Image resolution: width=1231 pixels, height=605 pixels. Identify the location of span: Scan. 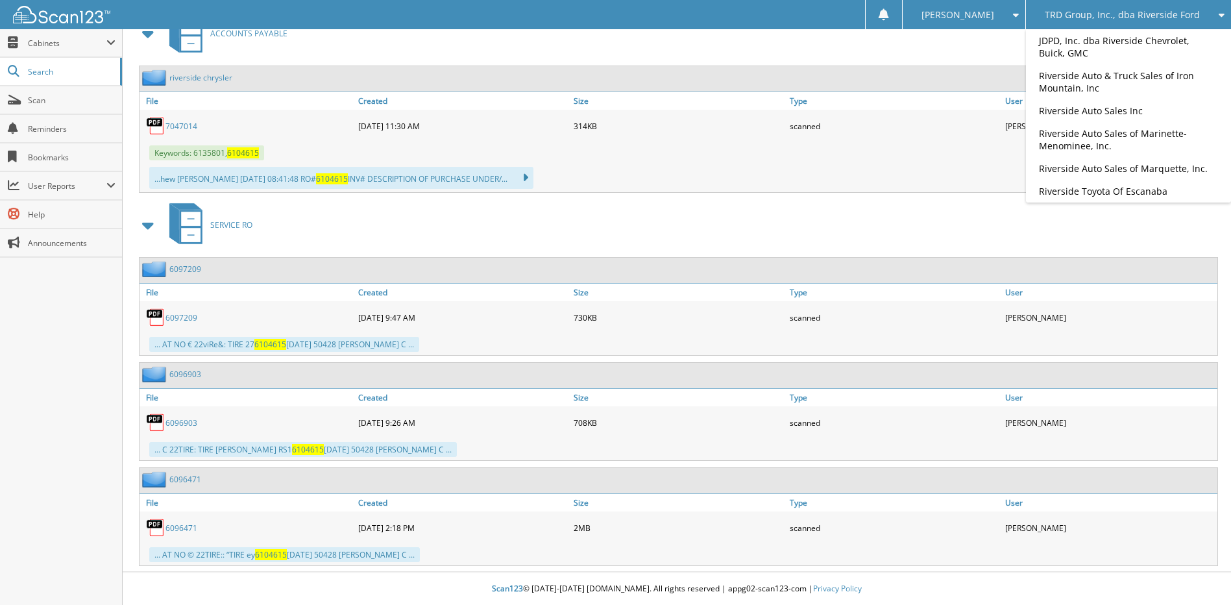
(71, 100).